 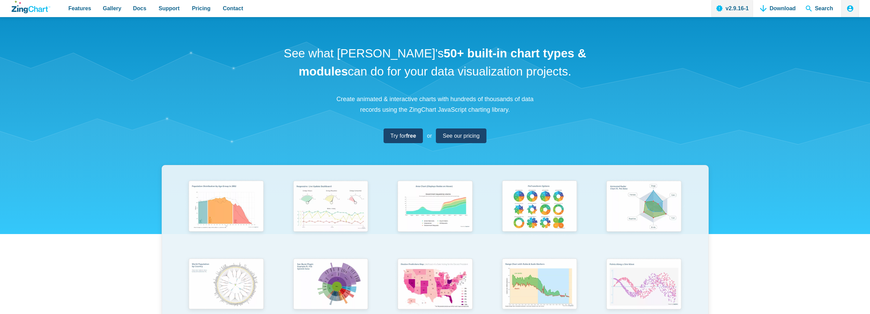 I want to click on span: Support, so click(x=169, y=8).